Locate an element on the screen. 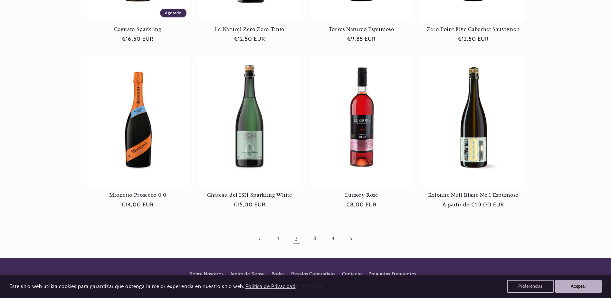 This screenshot has width=611, height=298. a: Sobre Nosotros is located at coordinates (207, 275).